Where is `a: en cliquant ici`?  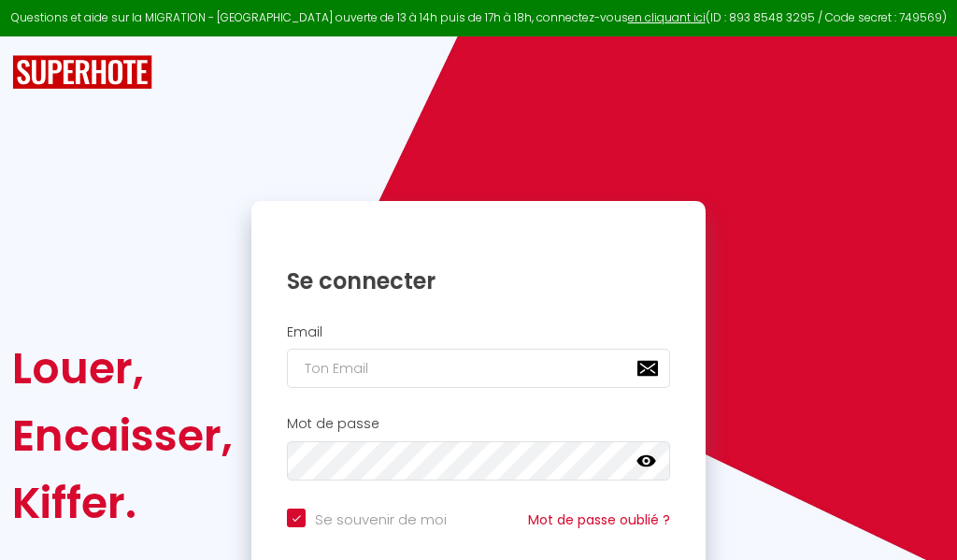 a: en cliquant ici is located at coordinates (666, 17).